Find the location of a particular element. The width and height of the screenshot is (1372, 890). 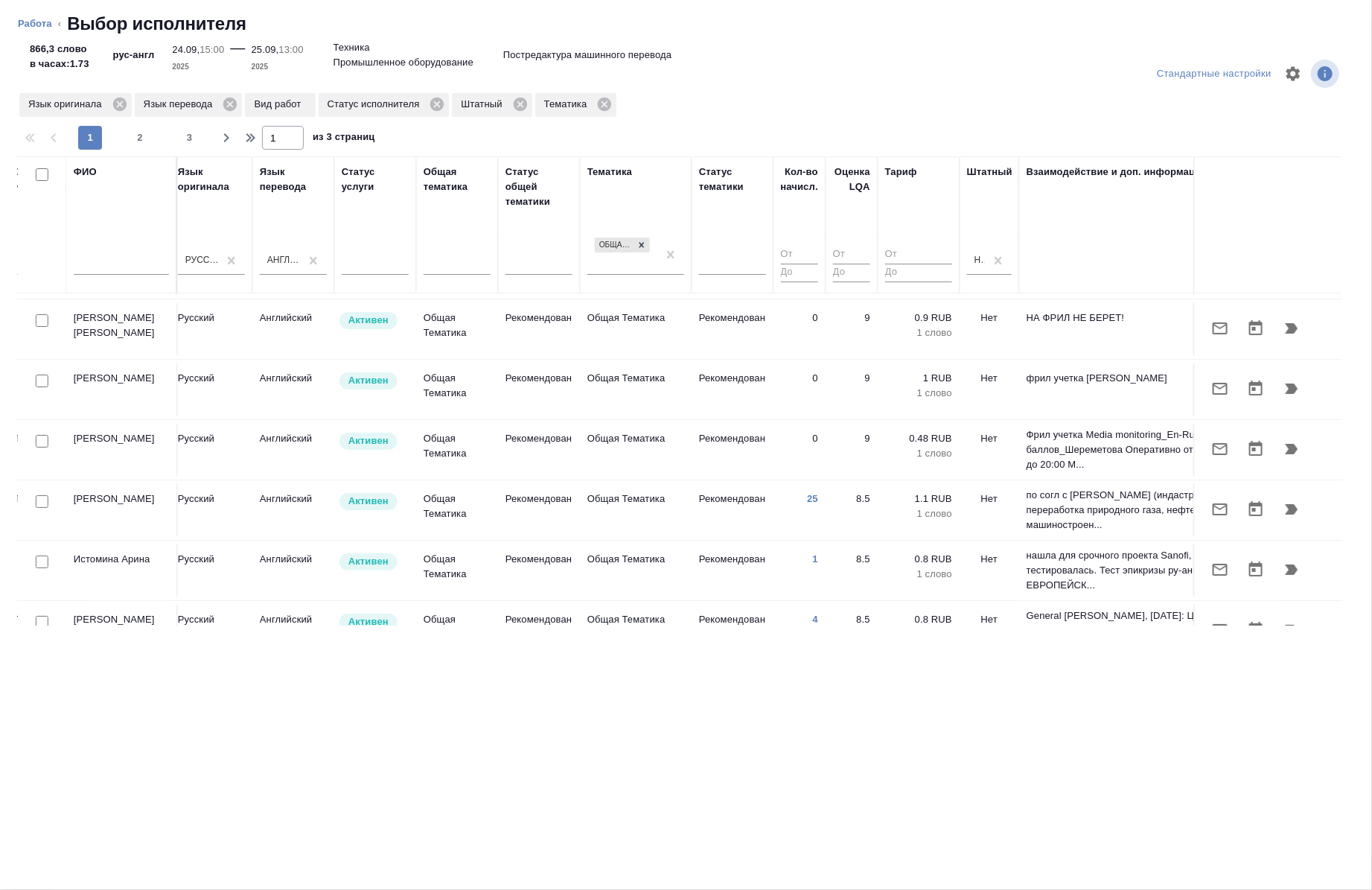

p: Техника is located at coordinates (351, 47).